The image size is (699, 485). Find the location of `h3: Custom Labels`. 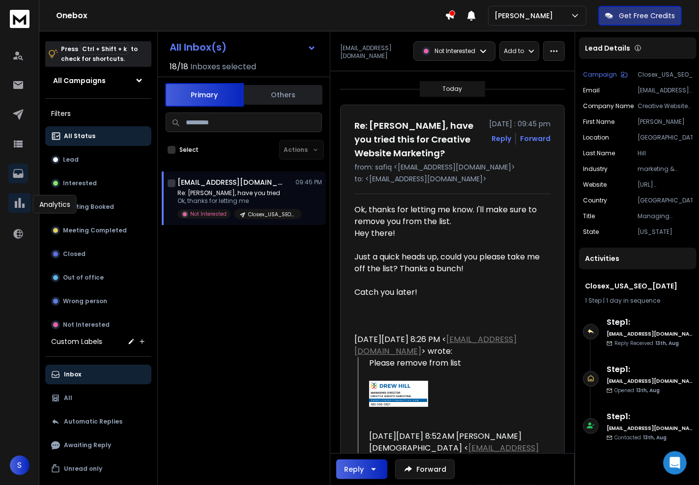

h3: Custom Labels is located at coordinates (77, 342).